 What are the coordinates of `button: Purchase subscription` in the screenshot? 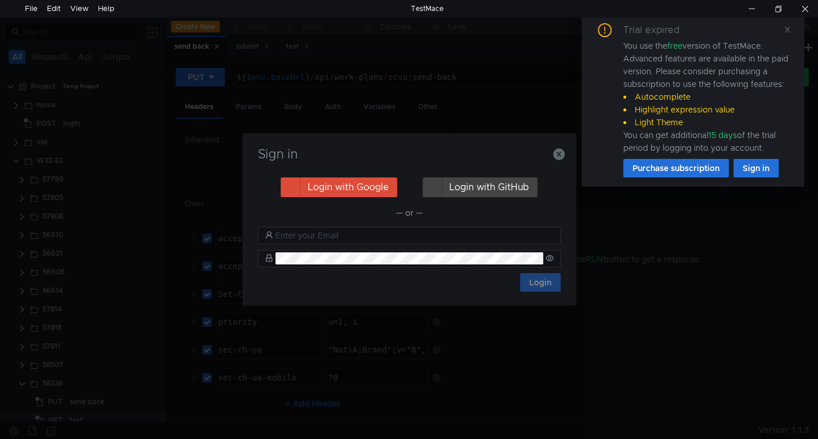 It's located at (676, 168).